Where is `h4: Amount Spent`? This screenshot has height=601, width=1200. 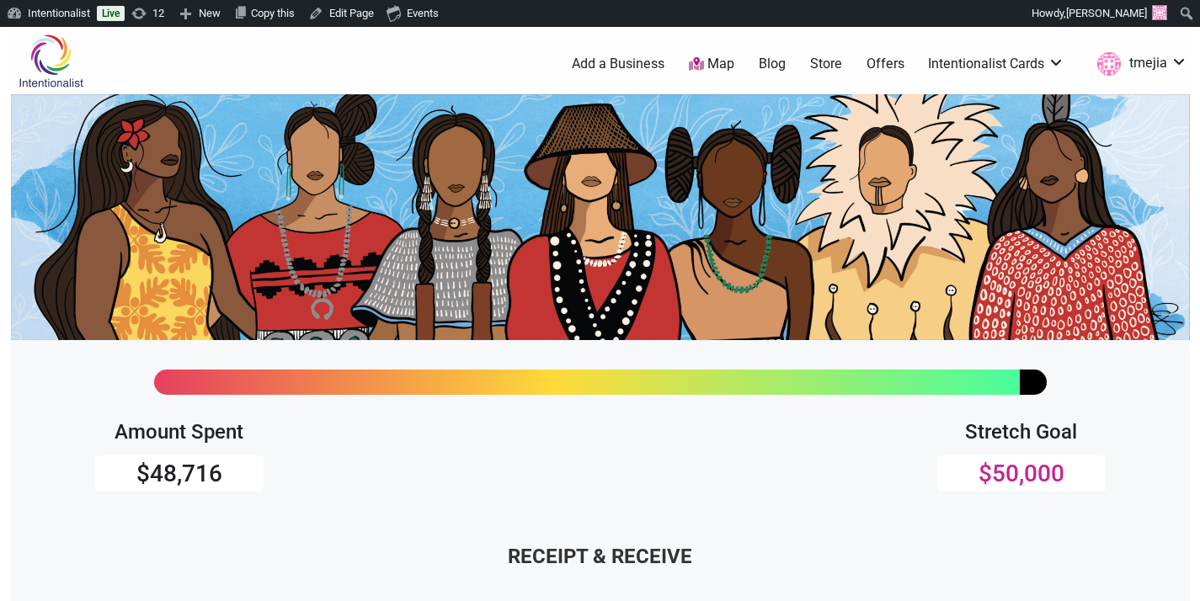 h4: Amount Spent is located at coordinates (179, 432).